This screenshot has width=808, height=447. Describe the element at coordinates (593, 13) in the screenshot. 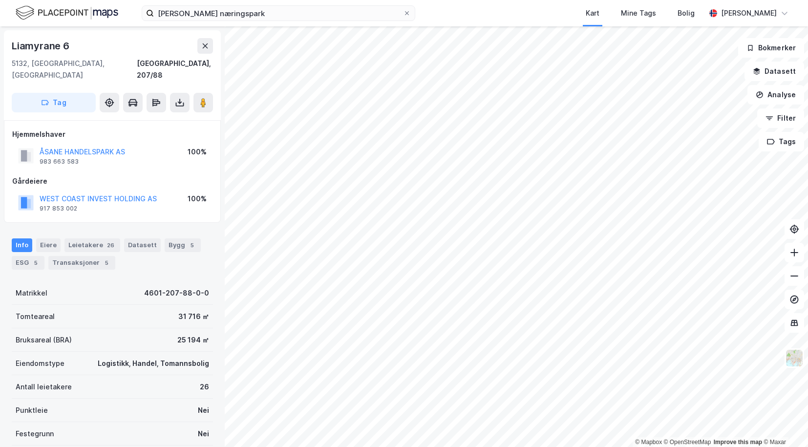

I see `div: Kart` at that location.